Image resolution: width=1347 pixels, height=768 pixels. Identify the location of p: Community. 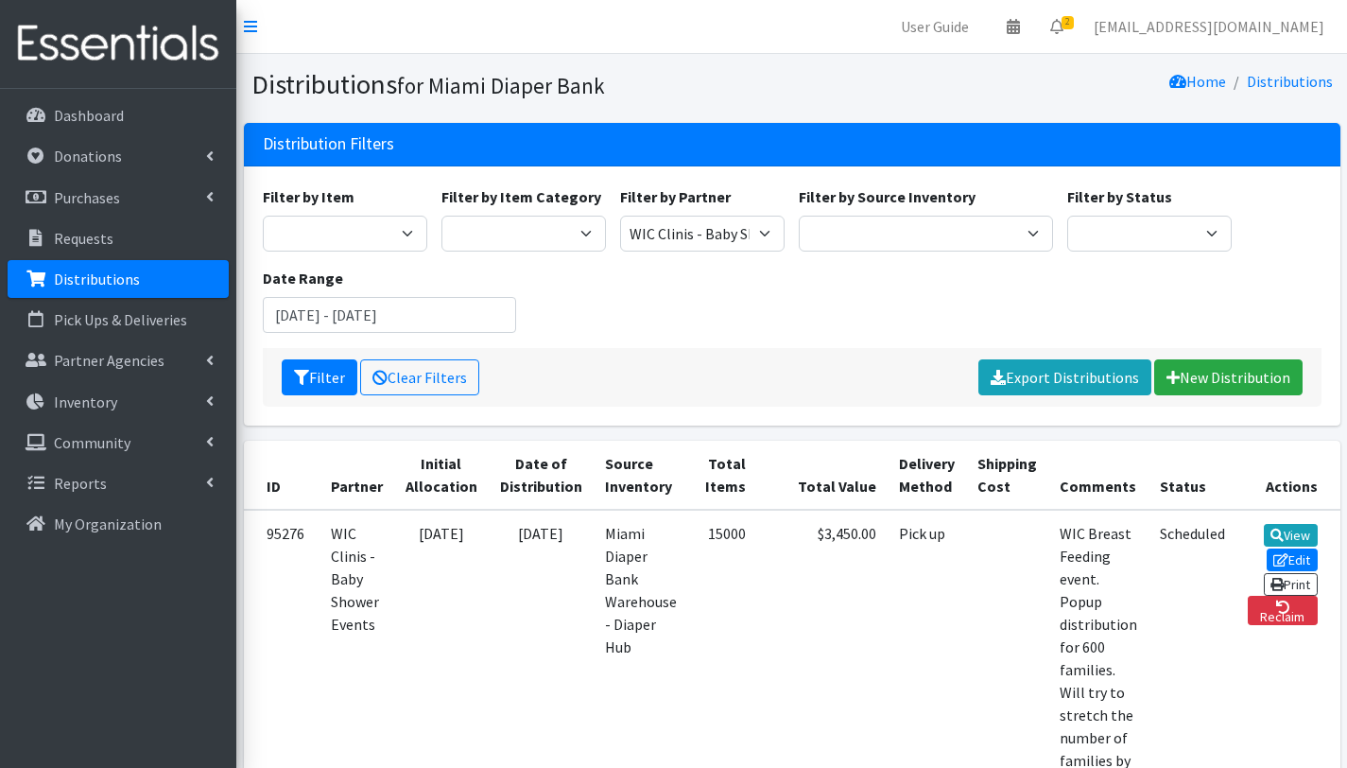
(92, 442).